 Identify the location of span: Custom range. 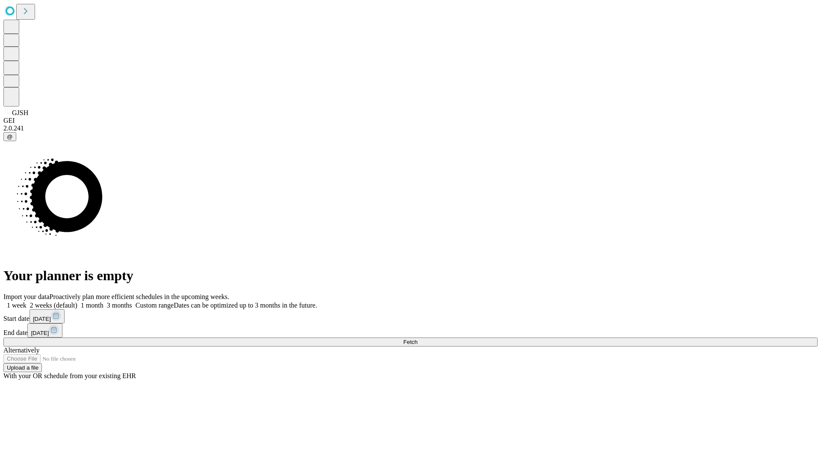
(154, 305).